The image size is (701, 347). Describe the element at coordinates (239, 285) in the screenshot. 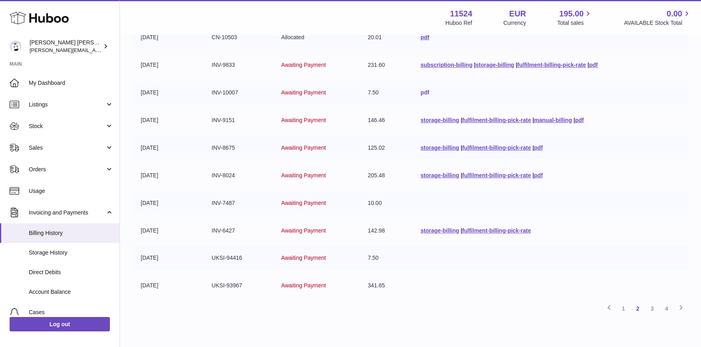

I see `td: UKSI-93967` at that location.